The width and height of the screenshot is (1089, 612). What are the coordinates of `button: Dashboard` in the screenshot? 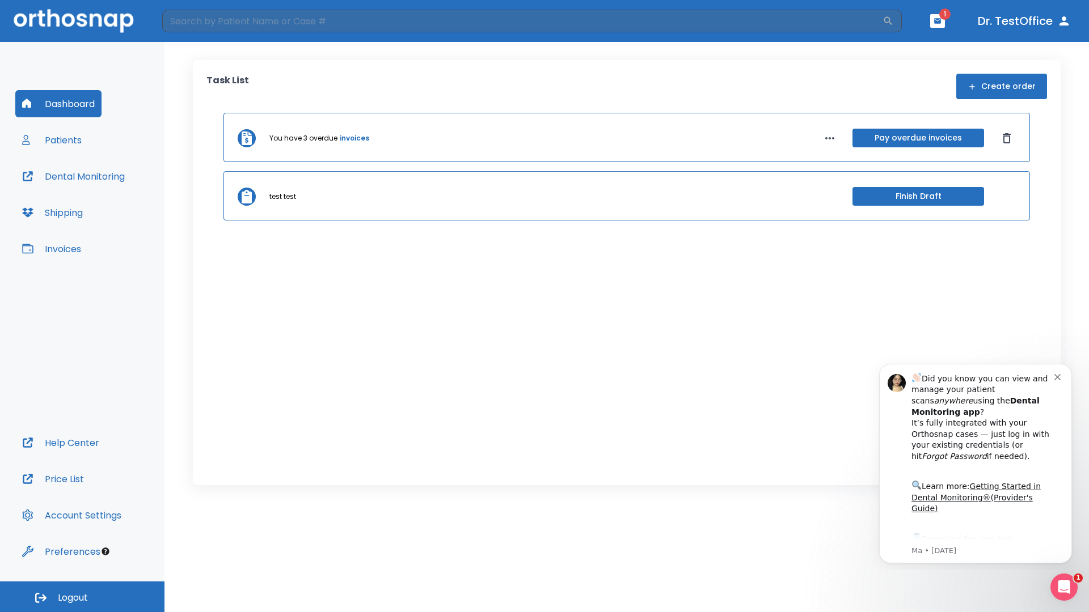 It's located at (58, 104).